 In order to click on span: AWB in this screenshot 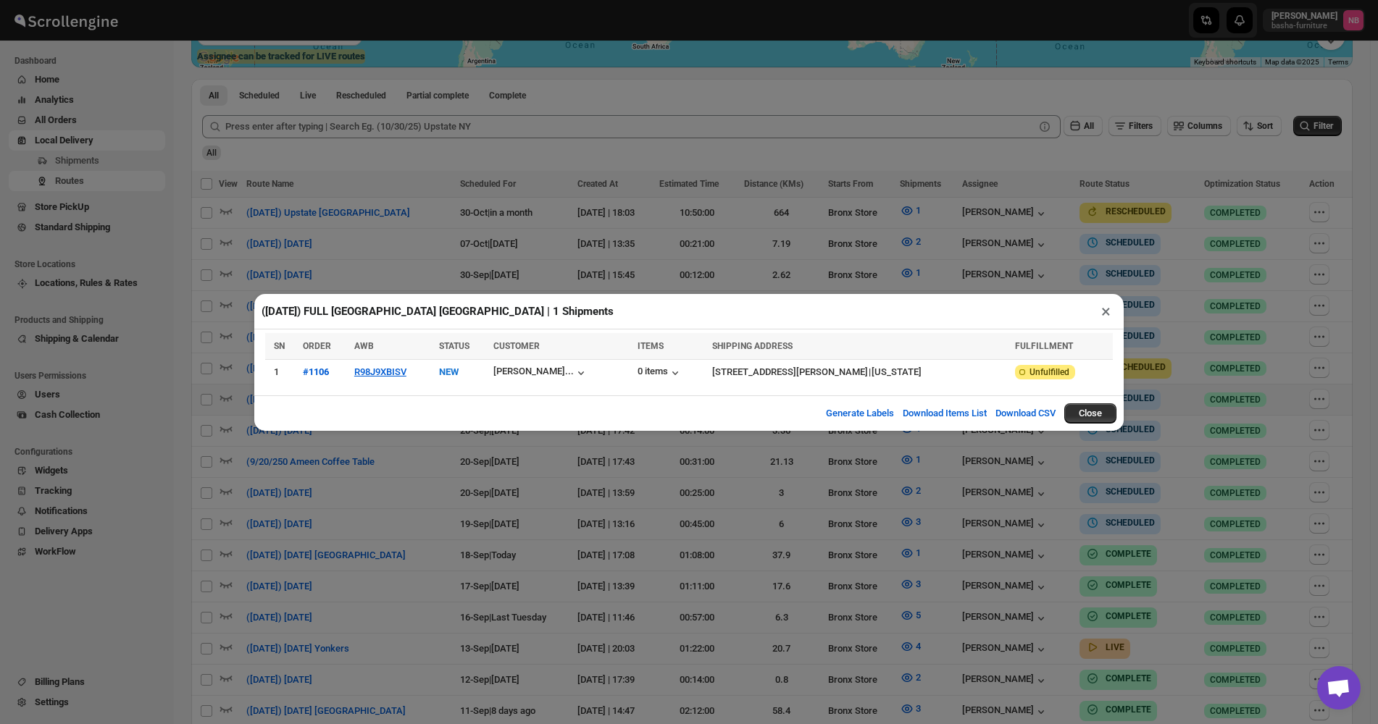, I will do `click(364, 346)`.